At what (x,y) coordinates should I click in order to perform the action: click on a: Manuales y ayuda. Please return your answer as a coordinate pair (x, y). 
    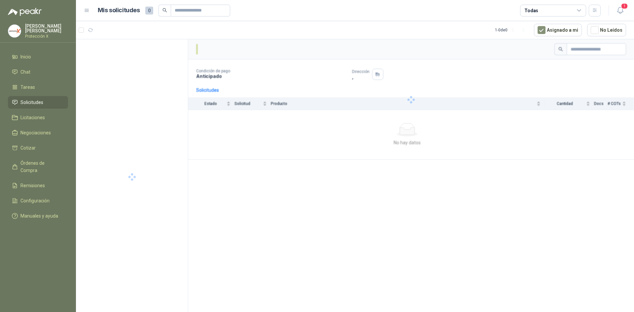
    Looking at the image, I should click on (38, 216).